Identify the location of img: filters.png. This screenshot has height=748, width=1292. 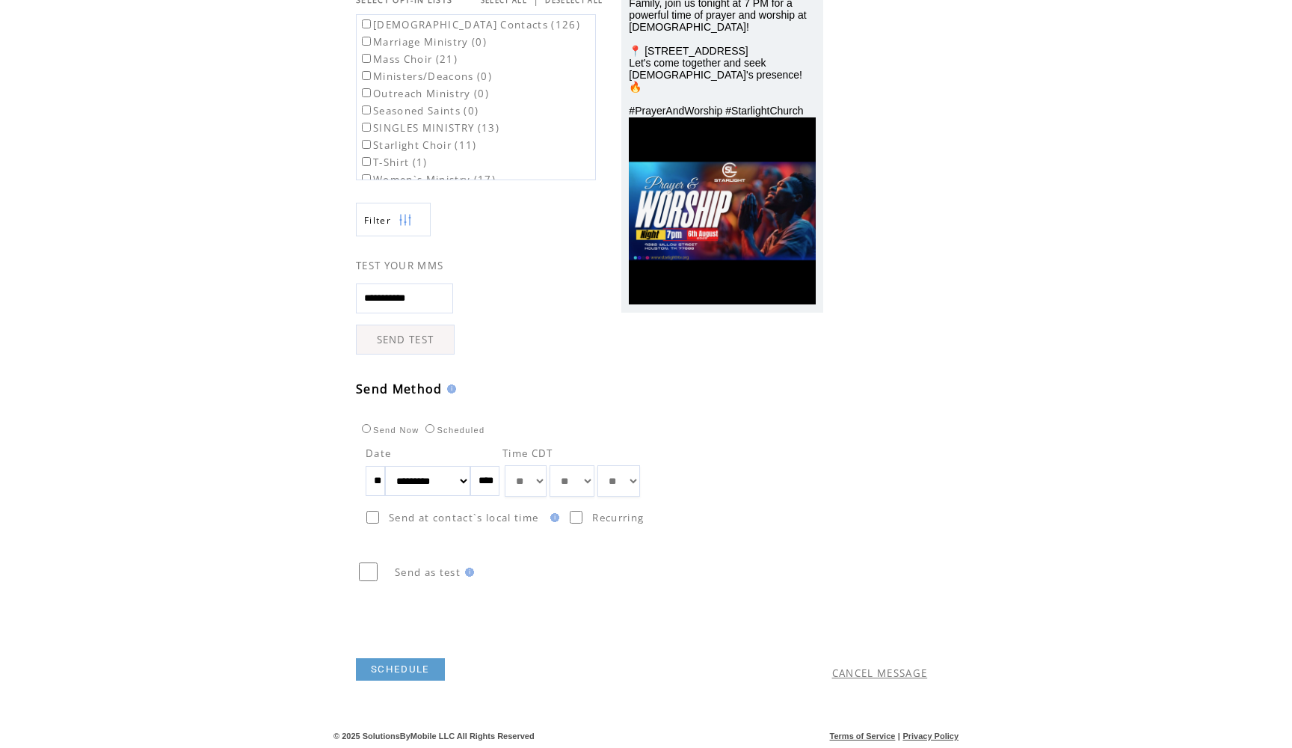
(405, 220).